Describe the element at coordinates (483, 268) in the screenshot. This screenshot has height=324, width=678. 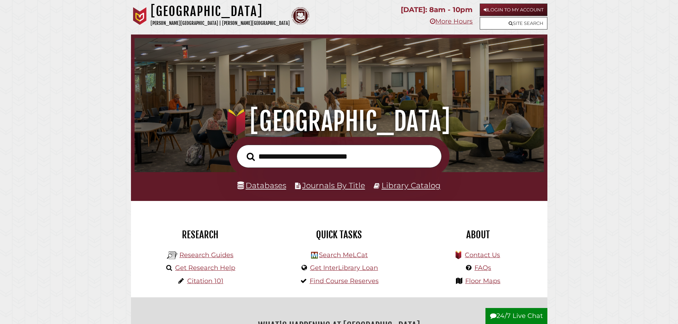
I see `a: FAQs` at that location.